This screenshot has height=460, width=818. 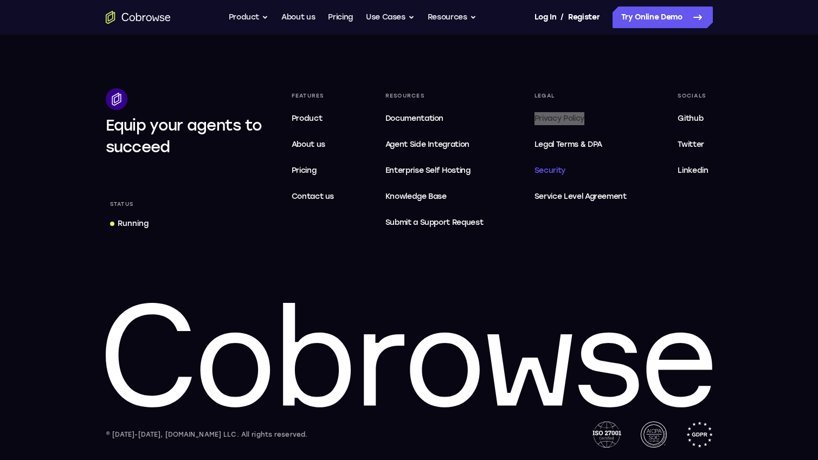 What do you see at coordinates (313, 196) in the screenshot?
I see `span: Contact us` at bounding box center [313, 196].